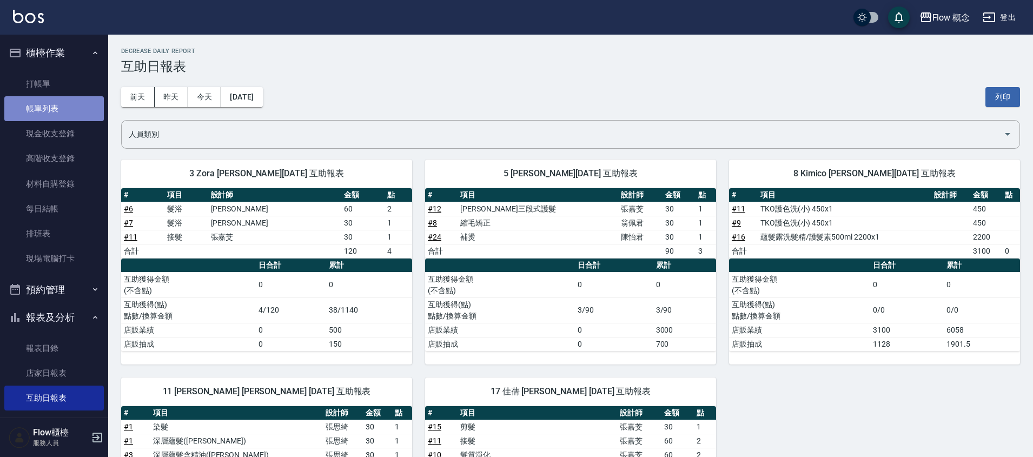  What do you see at coordinates (907, 330) in the screenshot?
I see `td: 3100` at bounding box center [907, 330].